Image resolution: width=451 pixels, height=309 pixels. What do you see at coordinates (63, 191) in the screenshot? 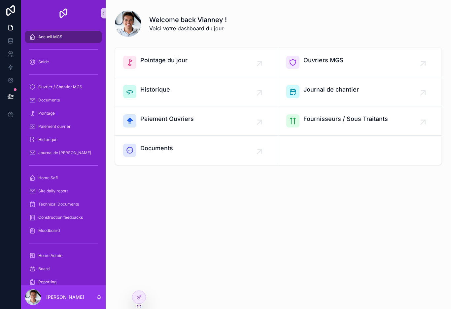
I see `a: Site daily report` at bounding box center [63, 191].